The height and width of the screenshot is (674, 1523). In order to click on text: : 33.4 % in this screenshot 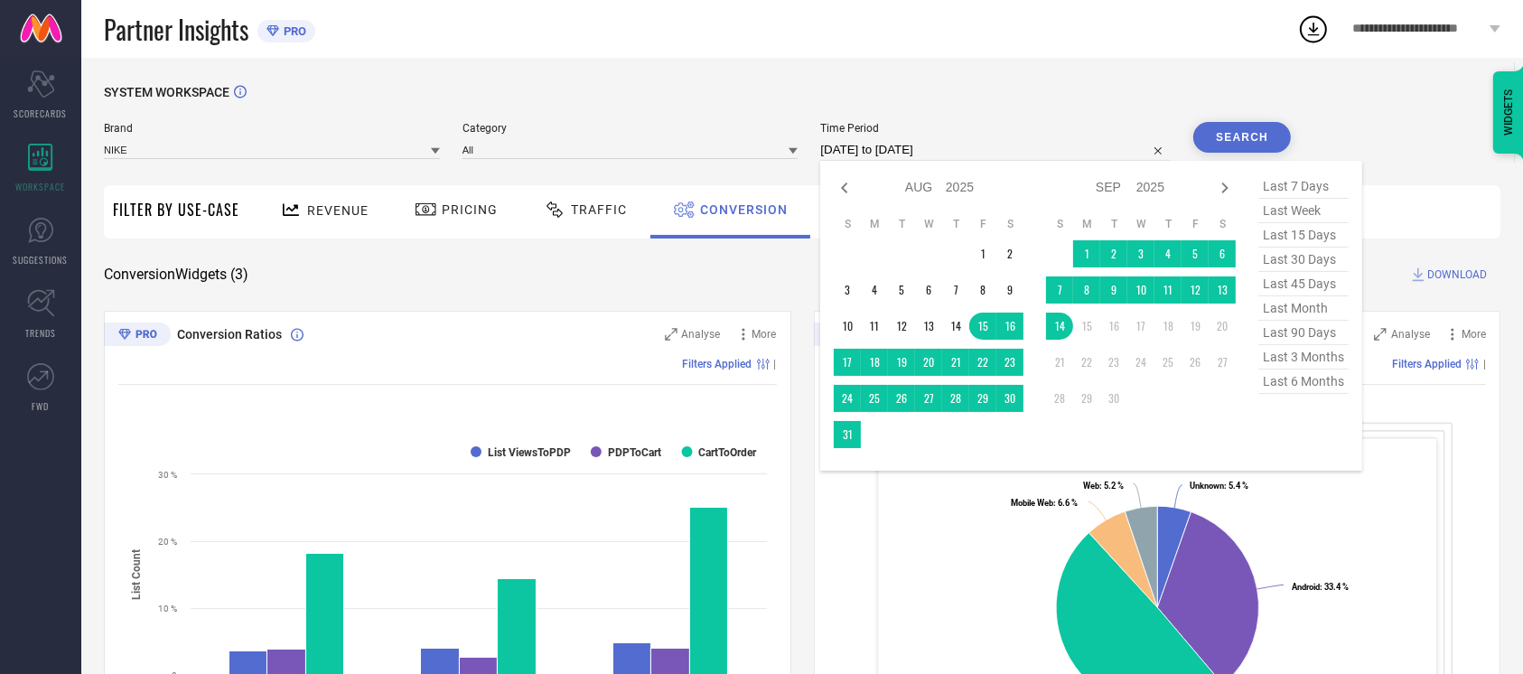, I will do `click(1319, 586)`.